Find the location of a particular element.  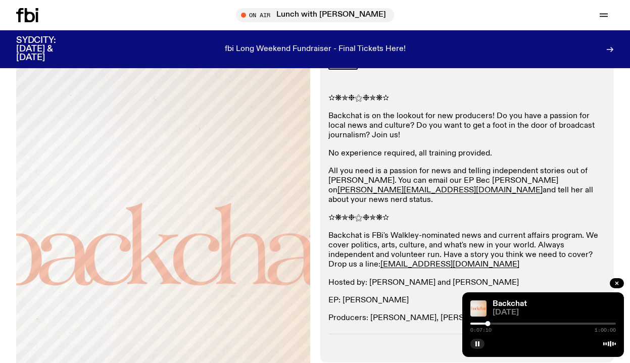

p: Backchat is on the lookout for new producers! Do you have a passion for local news and culture? D... is located at coordinates (467, 126).